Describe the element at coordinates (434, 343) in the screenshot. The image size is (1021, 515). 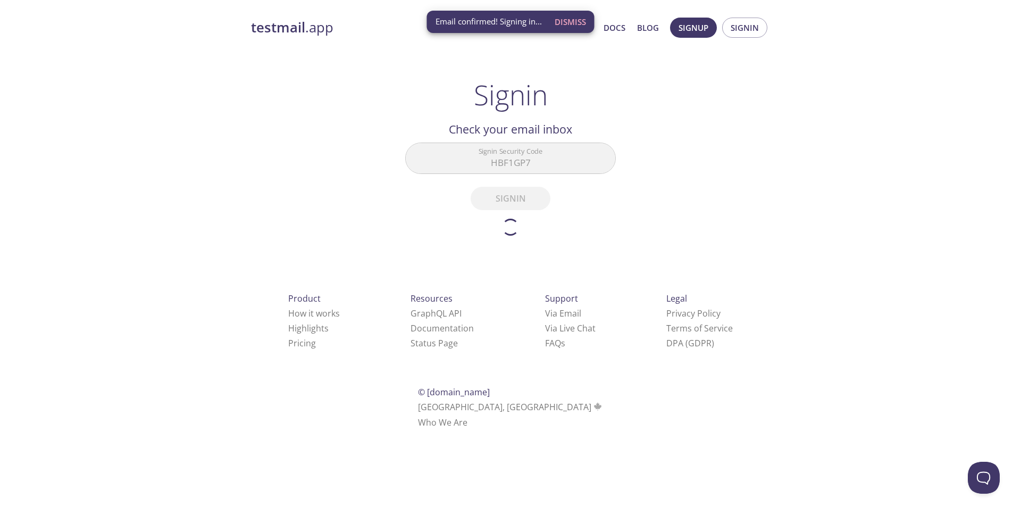
I see `a: Status Page` at that location.